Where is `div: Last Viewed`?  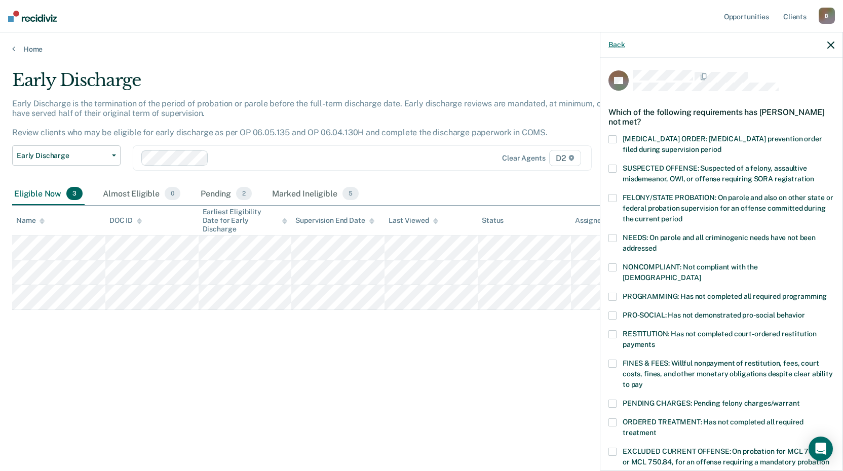 div: Last Viewed is located at coordinates (413, 220).